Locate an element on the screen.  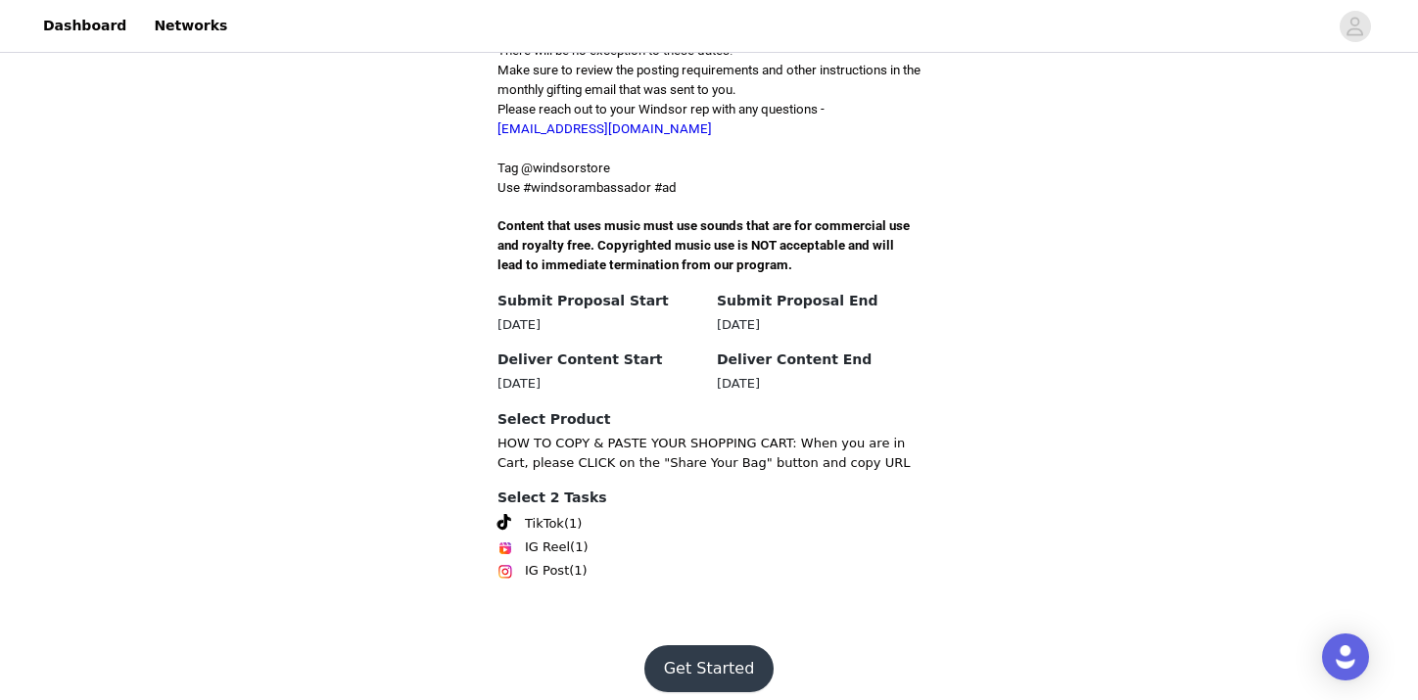
h4: Deliver Content End is located at coordinates (819, 359).